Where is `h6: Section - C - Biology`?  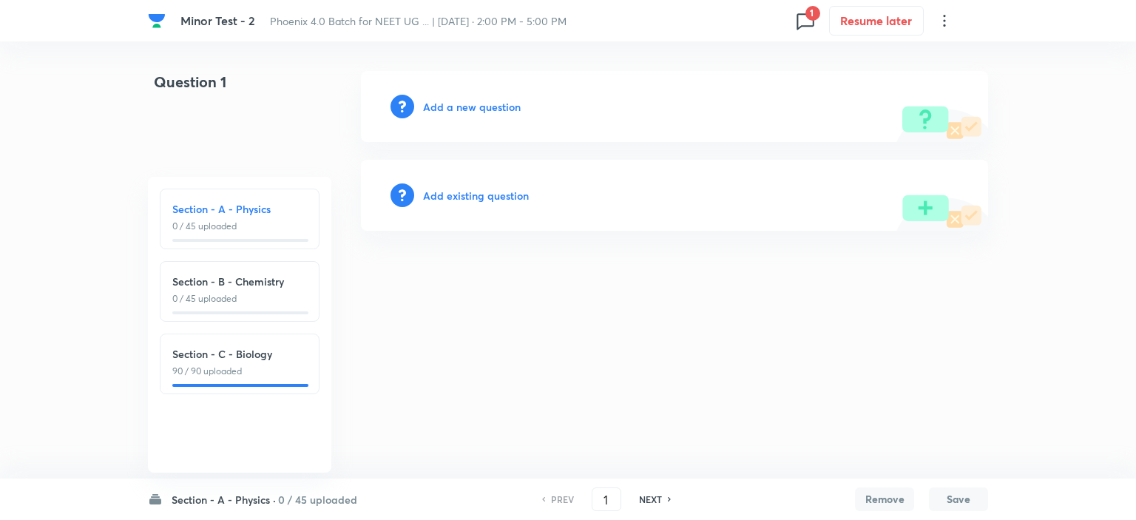
h6: Section - C - Biology is located at coordinates (240, 353).